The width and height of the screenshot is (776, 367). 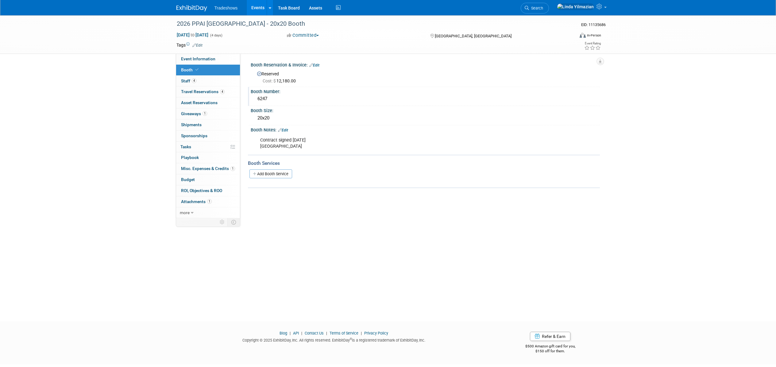 What do you see at coordinates (269, 81) in the screenshot?
I see `span: Cost: $` at bounding box center [269, 81].